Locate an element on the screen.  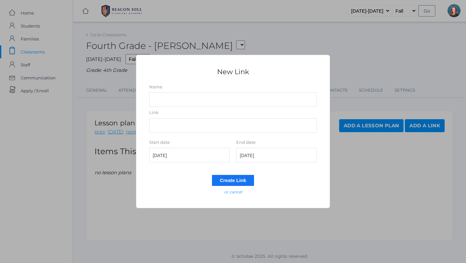
label: Name is located at coordinates (233, 87).